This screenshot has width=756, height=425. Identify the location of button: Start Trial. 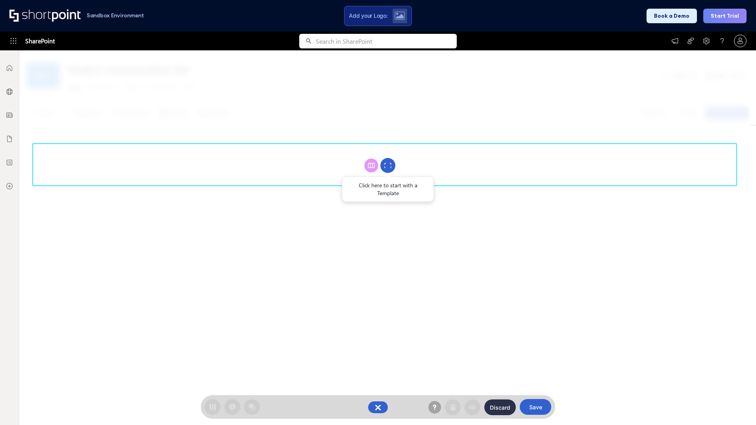
(724, 16).